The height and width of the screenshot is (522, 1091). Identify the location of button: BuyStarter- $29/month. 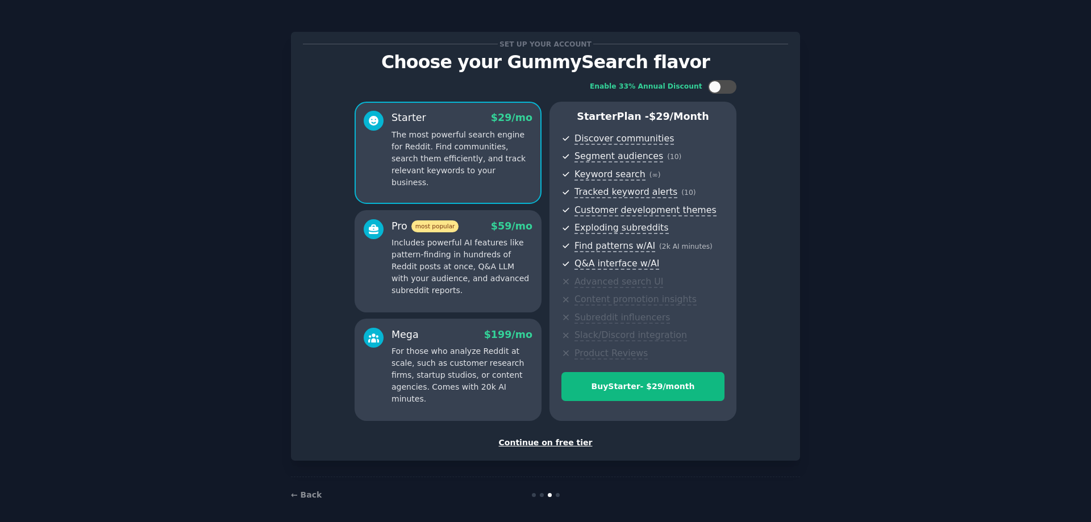
(643, 386).